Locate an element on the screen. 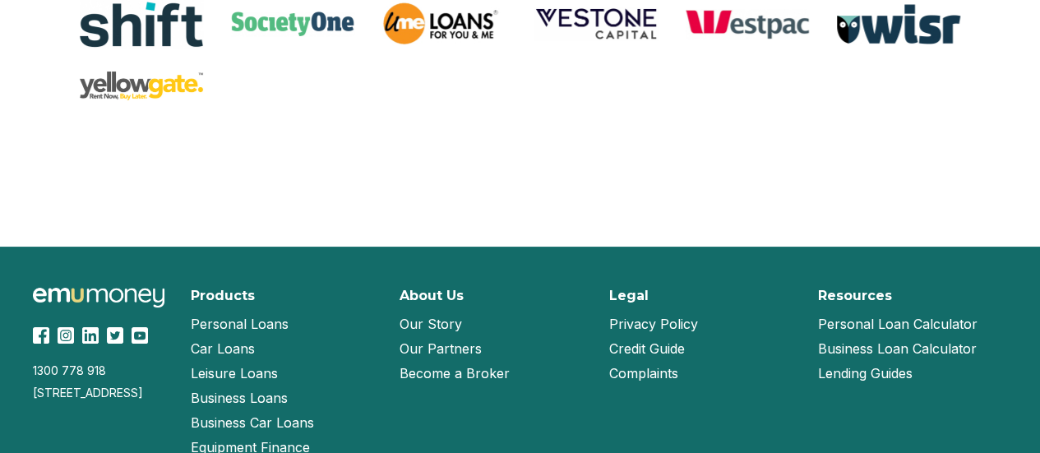 This screenshot has height=453, width=1040. a: Complaints is located at coordinates (643, 373).